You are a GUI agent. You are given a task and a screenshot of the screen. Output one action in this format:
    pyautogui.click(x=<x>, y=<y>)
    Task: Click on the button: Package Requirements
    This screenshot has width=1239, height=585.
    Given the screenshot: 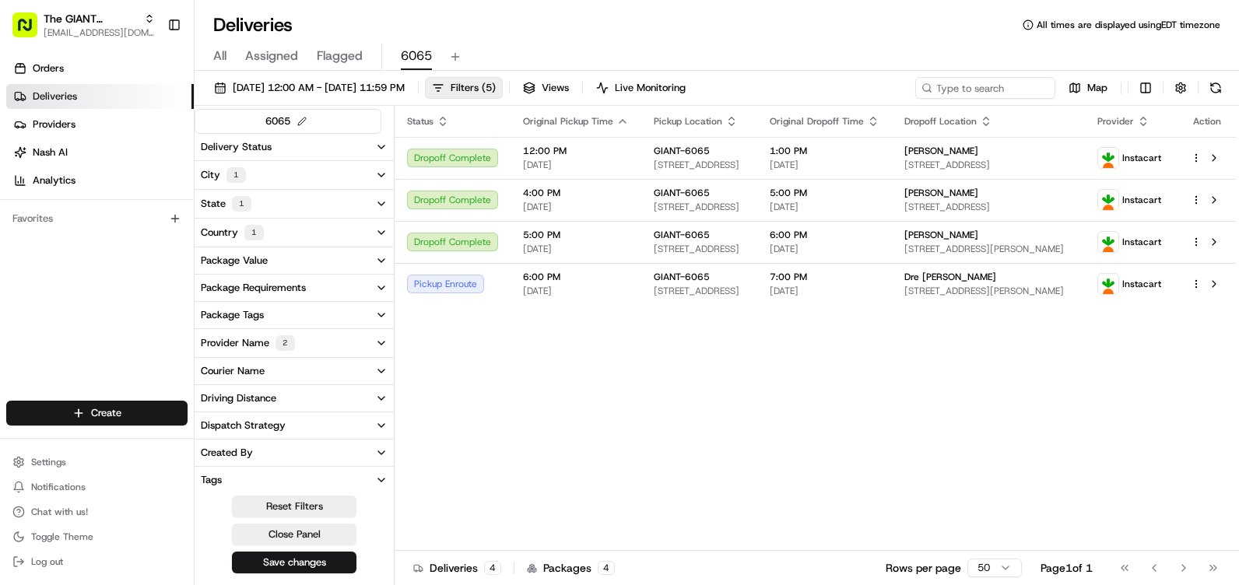 What is the action you would take?
    pyautogui.click(x=294, y=288)
    